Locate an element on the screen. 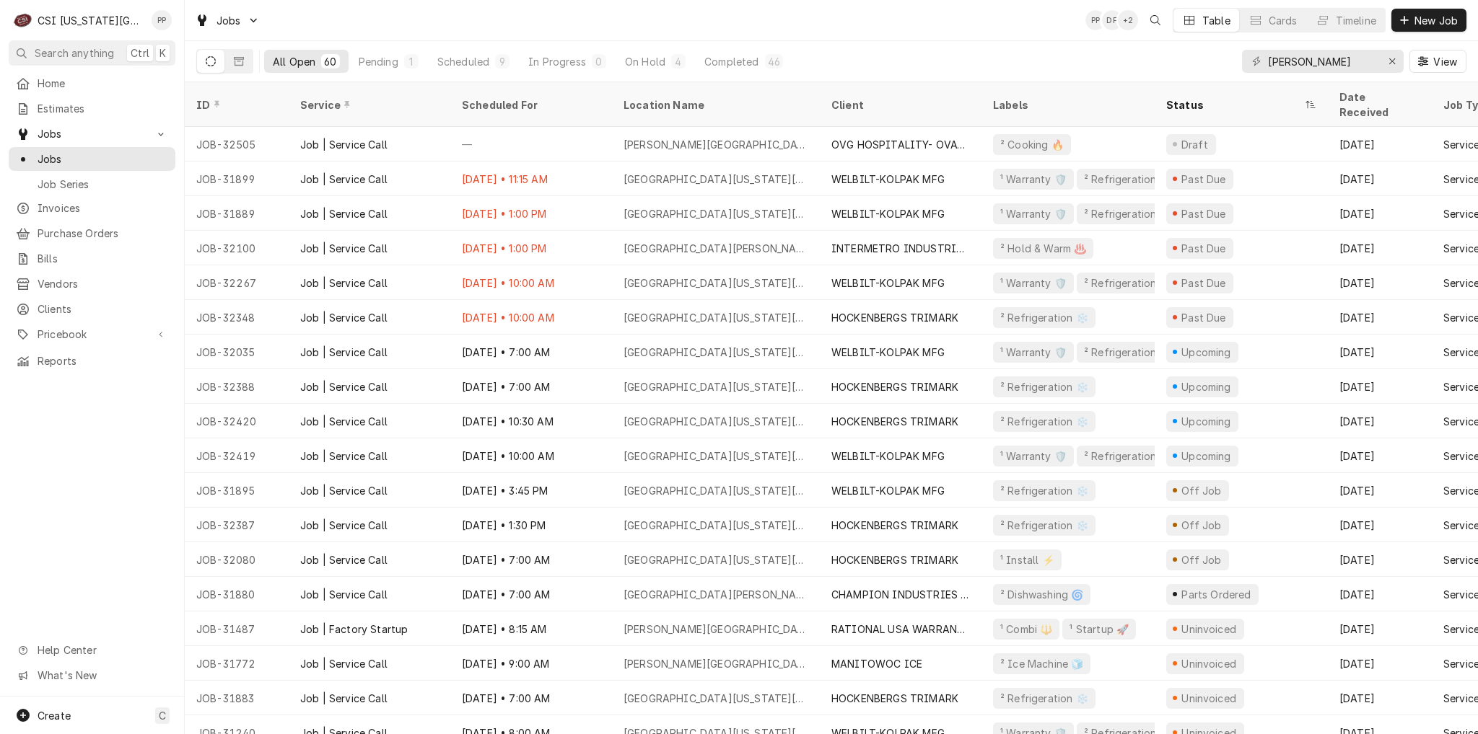 The image size is (1478, 734). a: Bills is located at coordinates (92, 258).